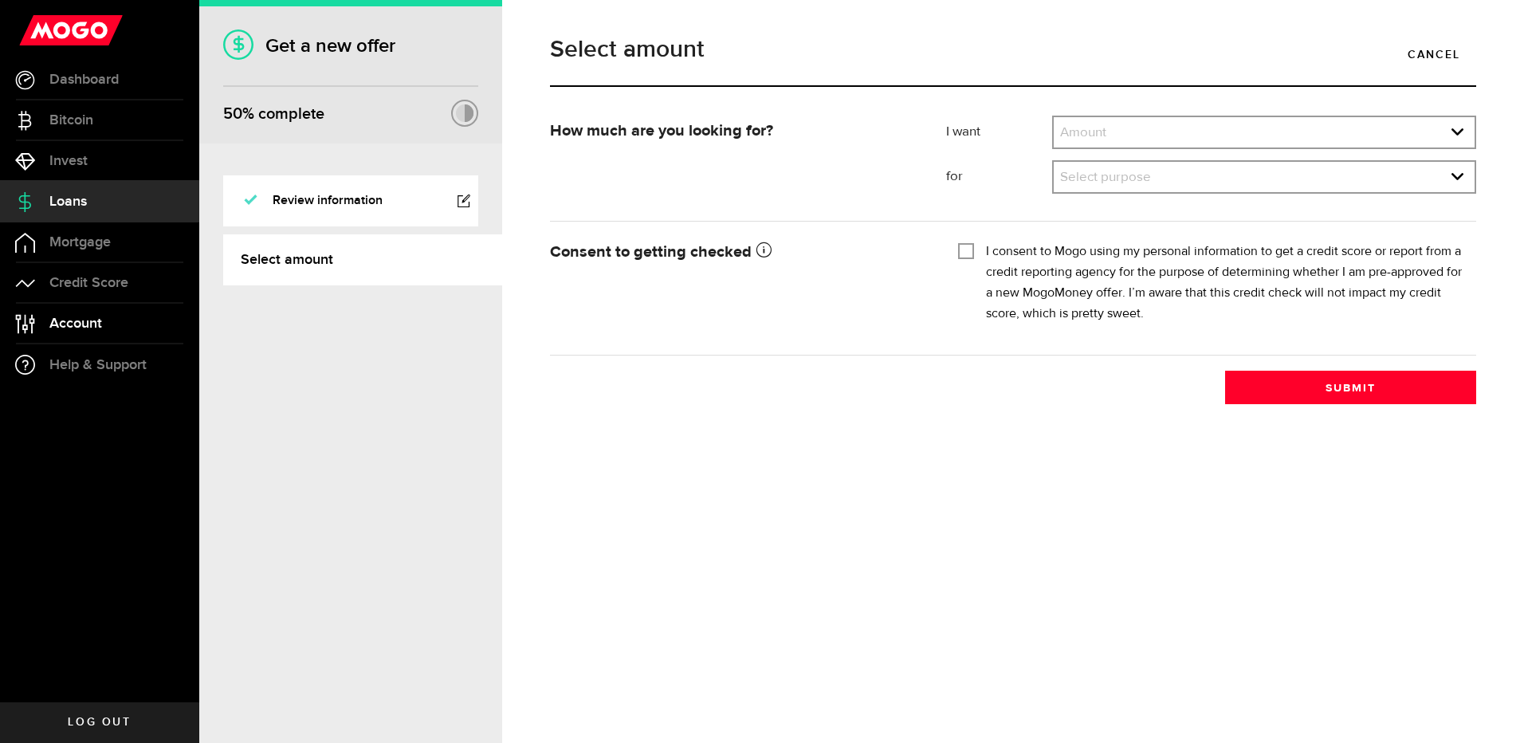 Image resolution: width=1524 pixels, height=743 pixels. Describe the element at coordinates (233, 114) in the screenshot. I see `span: 50` at that location.